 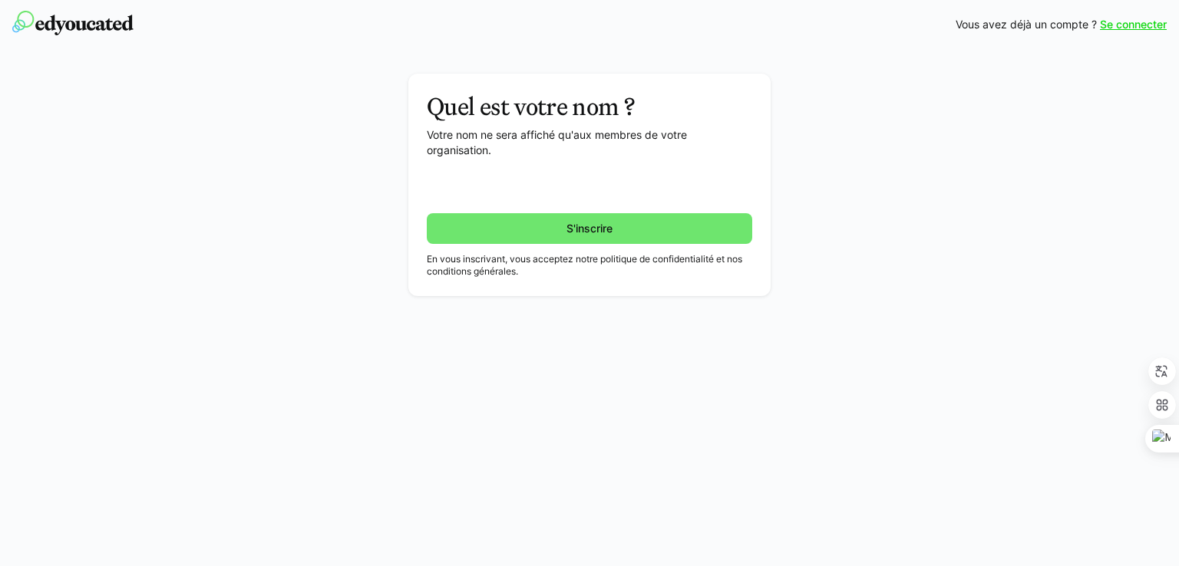 What do you see at coordinates (584, 265) in the screenshot?
I see `font: En vous inscrivant, vous acceptez notre politique de confidentialité et nos conditions générales.` at bounding box center [584, 265].